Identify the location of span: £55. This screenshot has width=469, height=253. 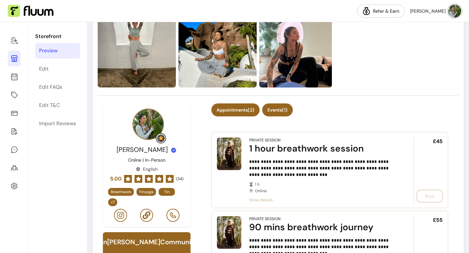
(438, 220).